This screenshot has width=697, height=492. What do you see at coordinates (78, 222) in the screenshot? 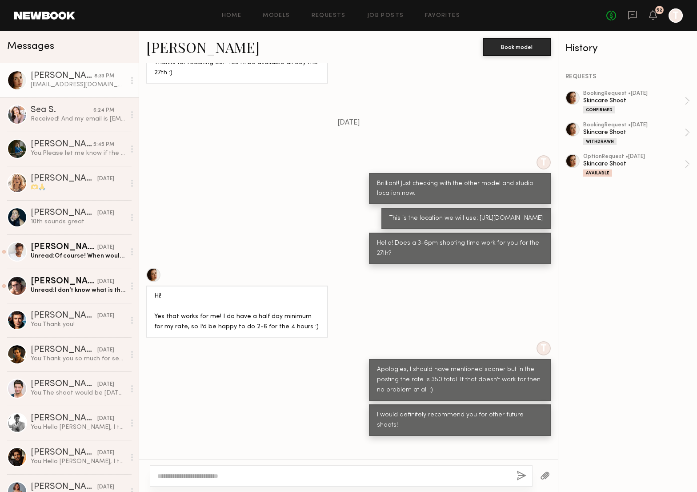
I see `div: 10th sounds great` at bounding box center [78, 222].